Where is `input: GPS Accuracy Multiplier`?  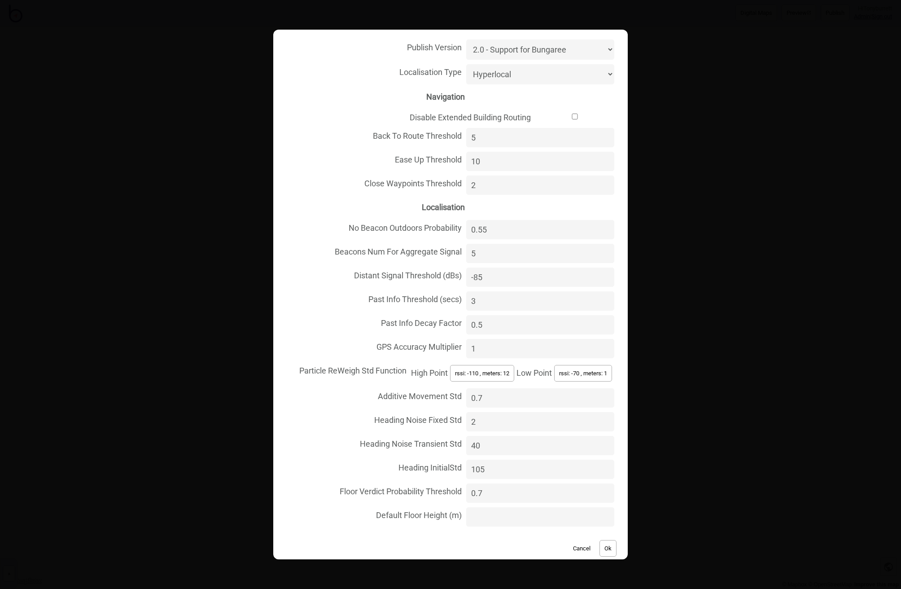
input: GPS Accuracy Multiplier is located at coordinates (540, 348).